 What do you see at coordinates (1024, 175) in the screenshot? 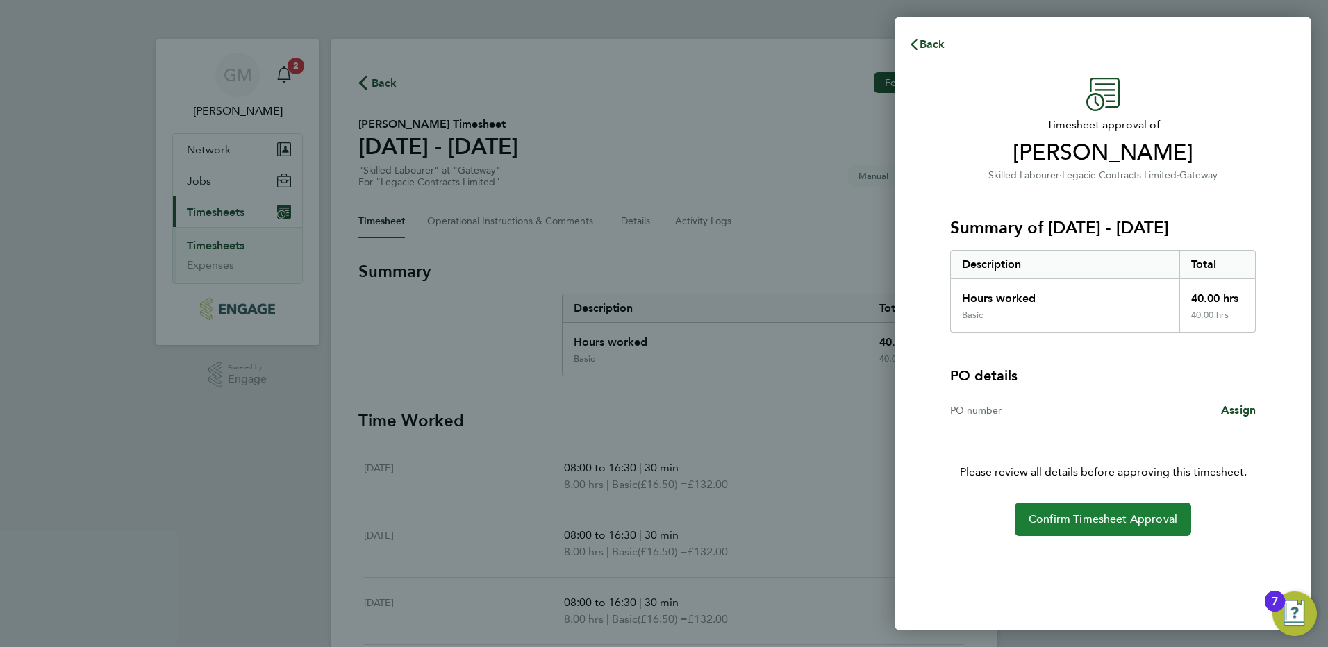
I see `span: Skilled Labourer` at bounding box center [1024, 175].